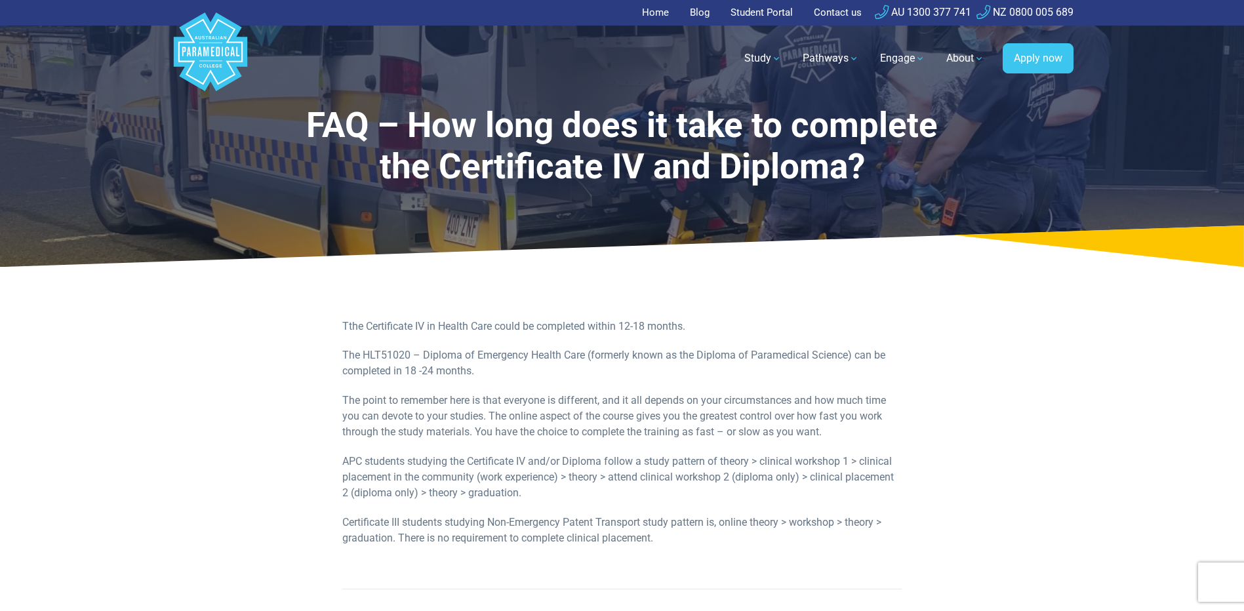 This screenshot has width=1244, height=611. What do you see at coordinates (622, 416) in the screenshot?
I see `p: The point to remember here is that everyone is different, and it all depends on your circumstance...` at bounding box center [622, 416].